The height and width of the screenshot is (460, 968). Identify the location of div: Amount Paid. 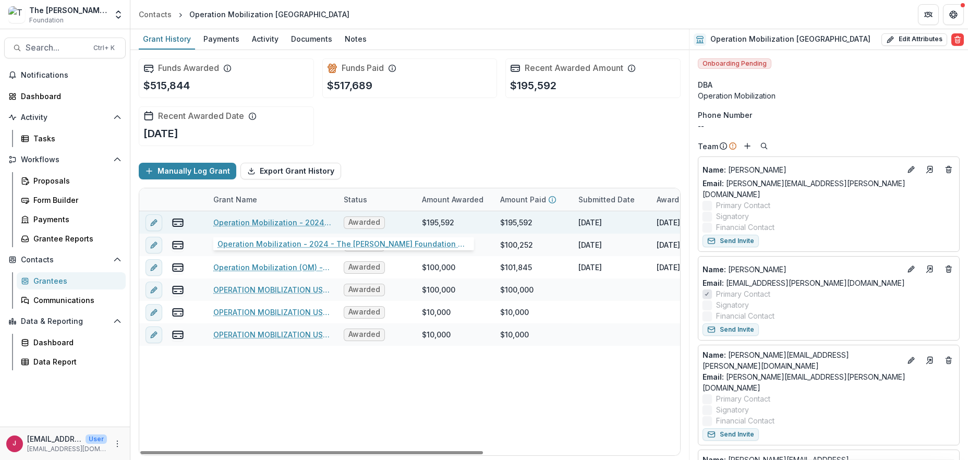
(533, 199).